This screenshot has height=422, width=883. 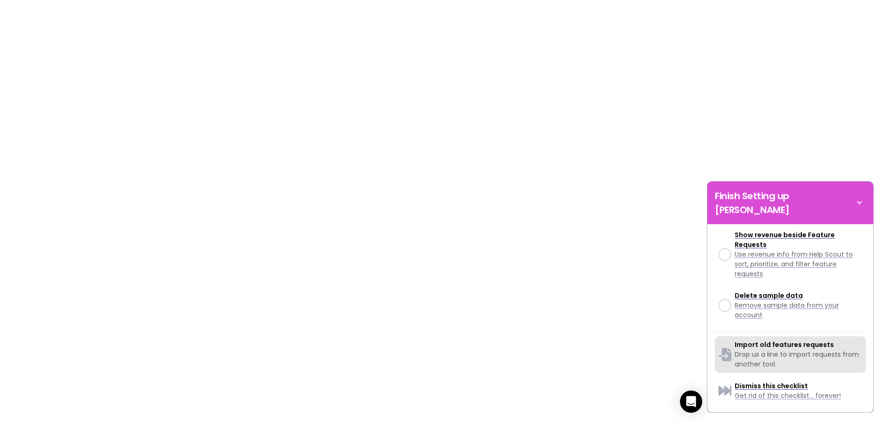 I want to click on span: Dismiss this checklist, so click(x=771, y=386).